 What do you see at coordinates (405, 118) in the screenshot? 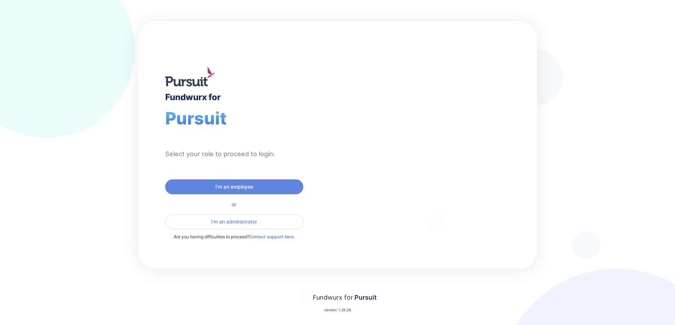
I see `div: Welcome to` at bounding box center [405, 118].